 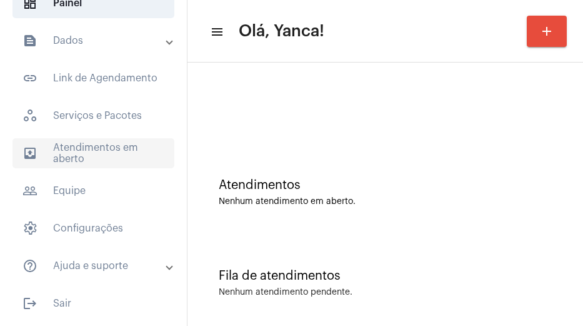 What do you see at coordinates (93, 153) in the screenshot?
I see `span: Atendimentos em aberto` at bounding box center [93, 153].